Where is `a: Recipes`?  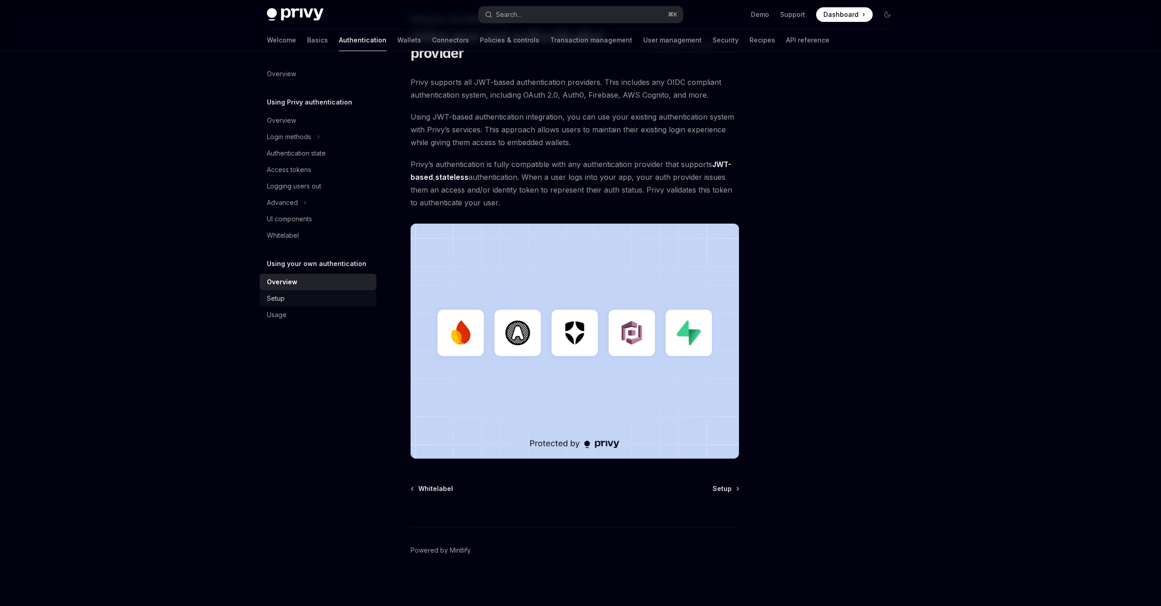 a: Recipes is located at coordinates (762, 40).